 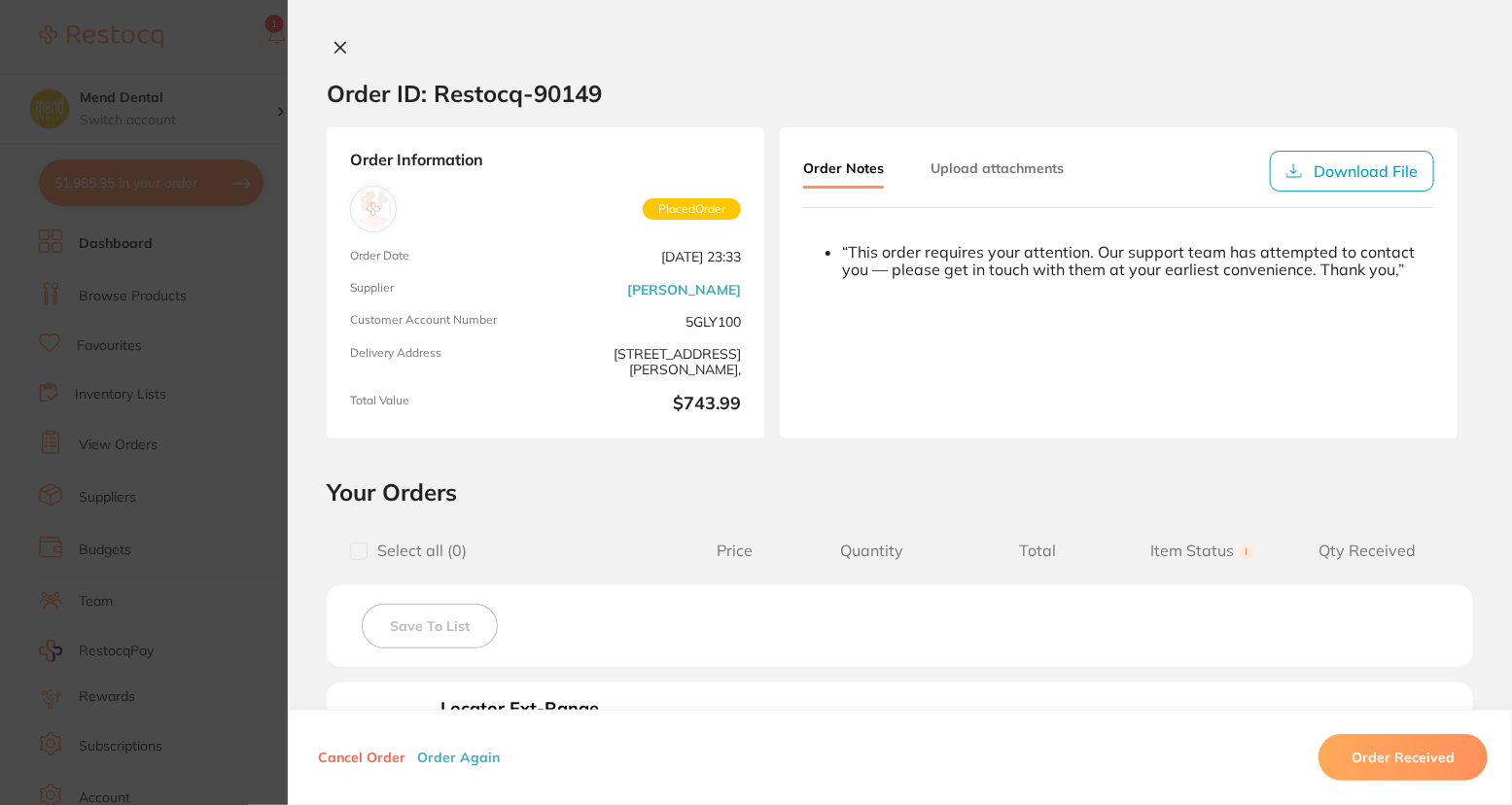 What do you see at coordinates (215, 350) in the screenshot?
I see `p: Message from Restocq, sent 17h ago` at bounding box center [215, 350].